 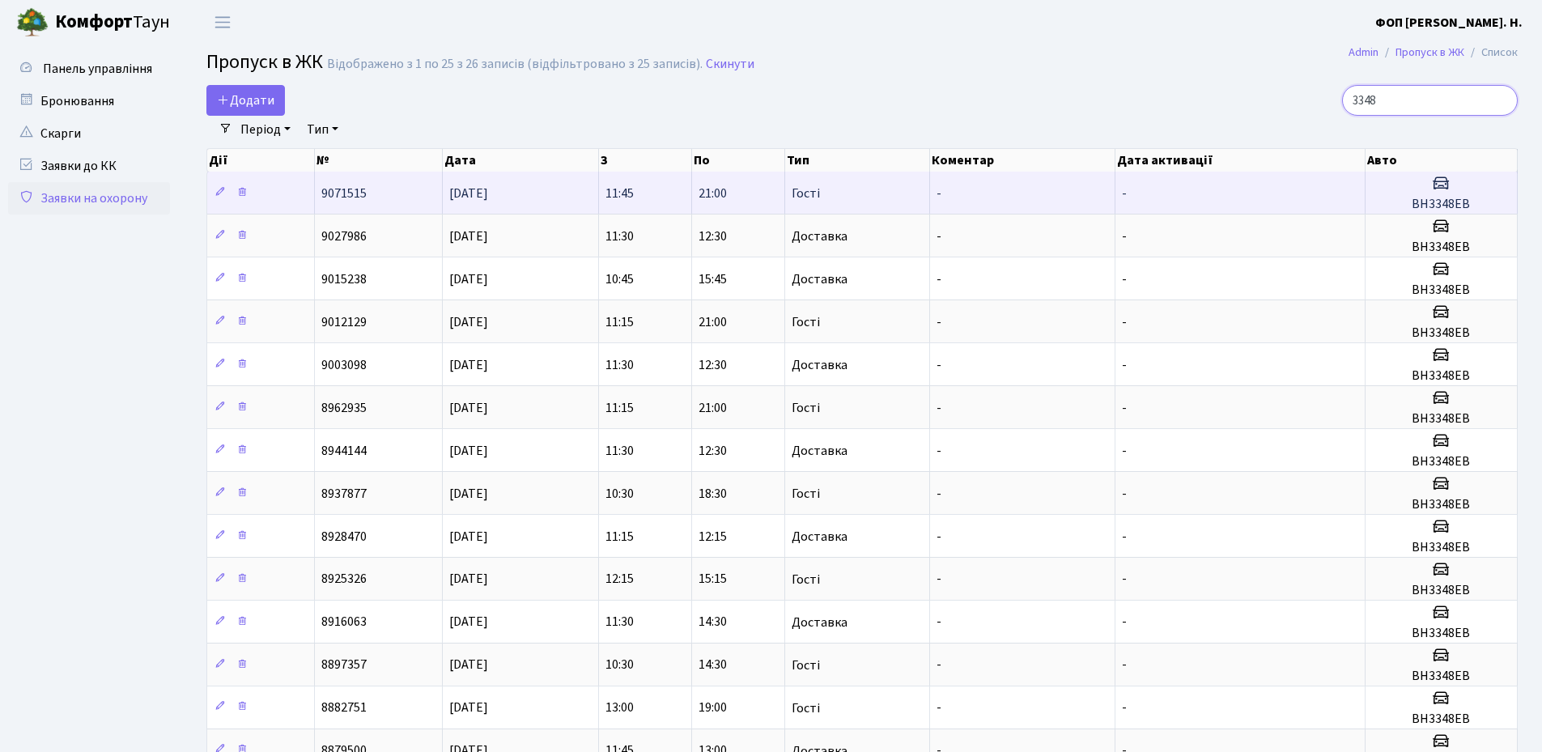 I want to click on a: Період, so click(x=266, y=130).